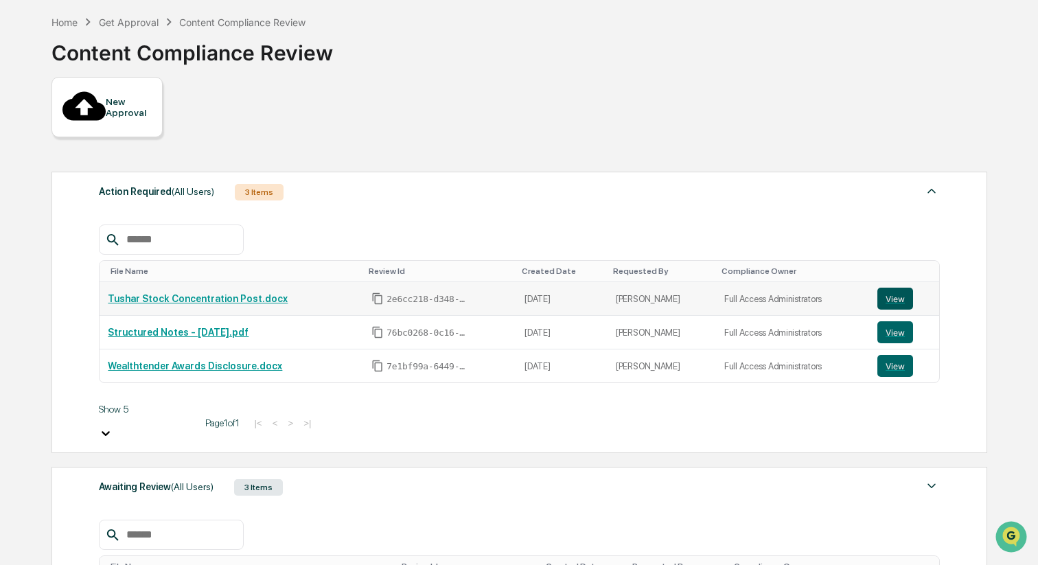 This screenshot has height=565, width=1038. I want to click on span: Page 1 of 1, so click(223, 423).